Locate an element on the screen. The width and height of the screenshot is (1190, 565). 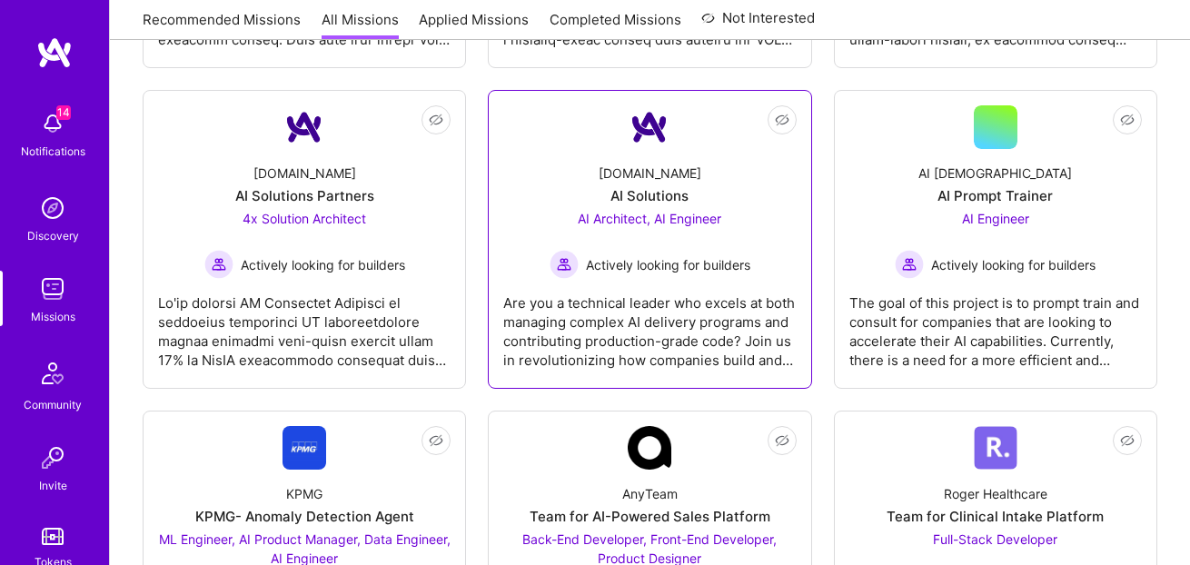
span: 14 is located at coordinates (64, 113).